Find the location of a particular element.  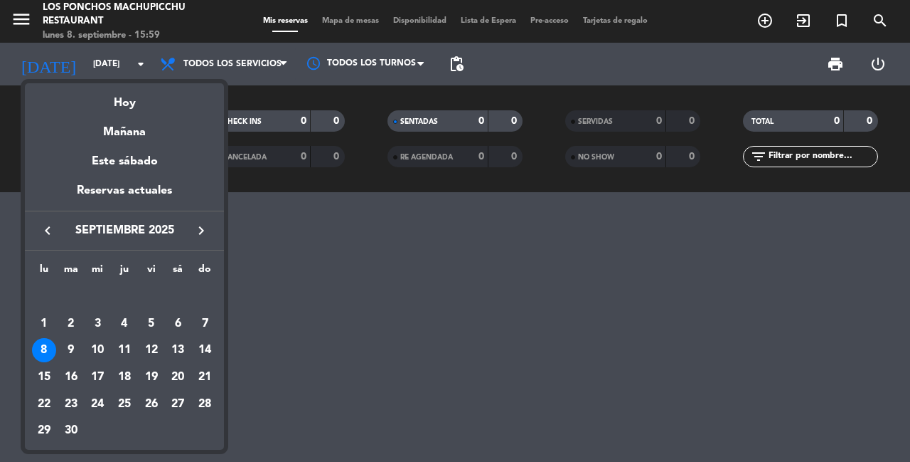

td: 16 de septiembre de 2025 is located at coordinates (71, 377).